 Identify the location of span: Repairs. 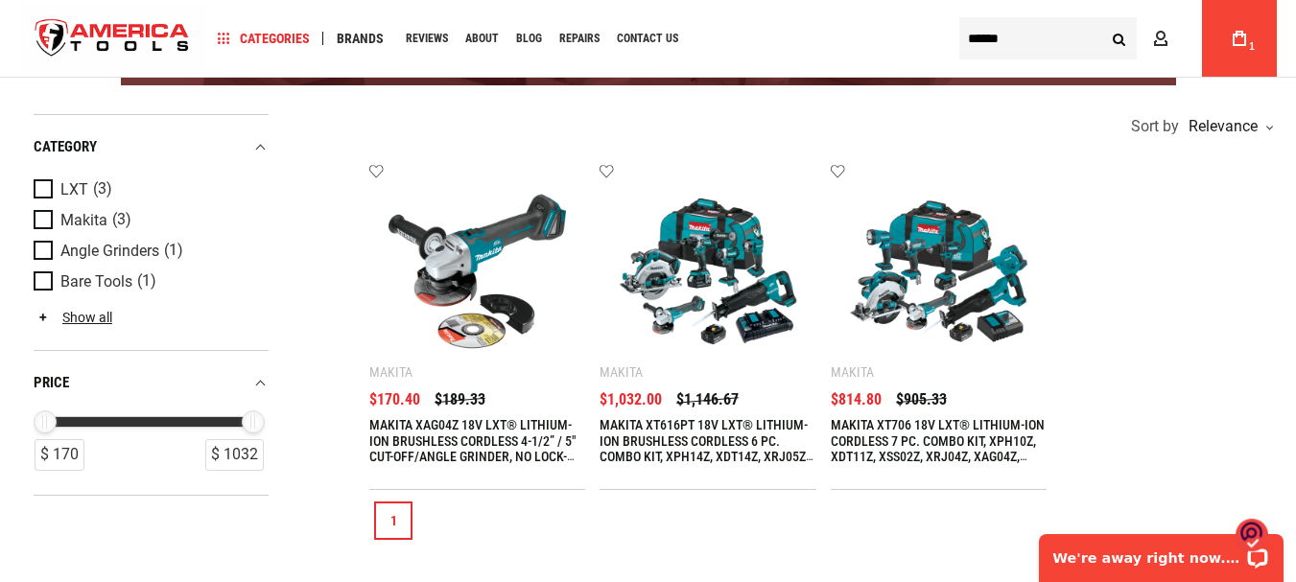
(579, 38).